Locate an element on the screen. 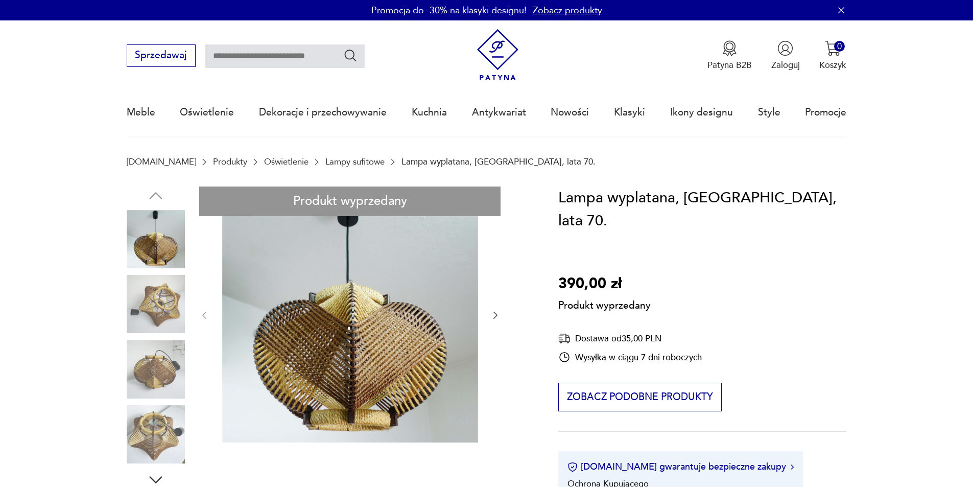  a: Lampy sufitowe is located at coordinates (355, 161).